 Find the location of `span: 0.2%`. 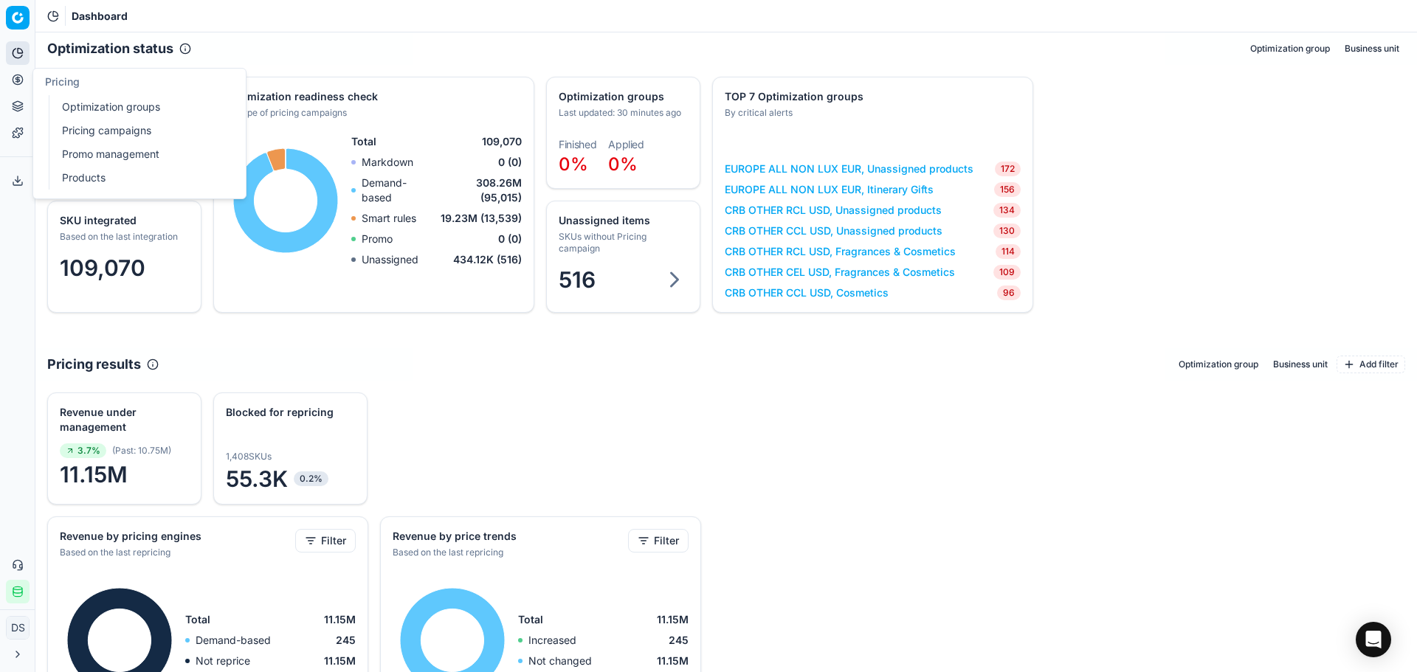

span: 0.2% is located at coordinates (311, 479).